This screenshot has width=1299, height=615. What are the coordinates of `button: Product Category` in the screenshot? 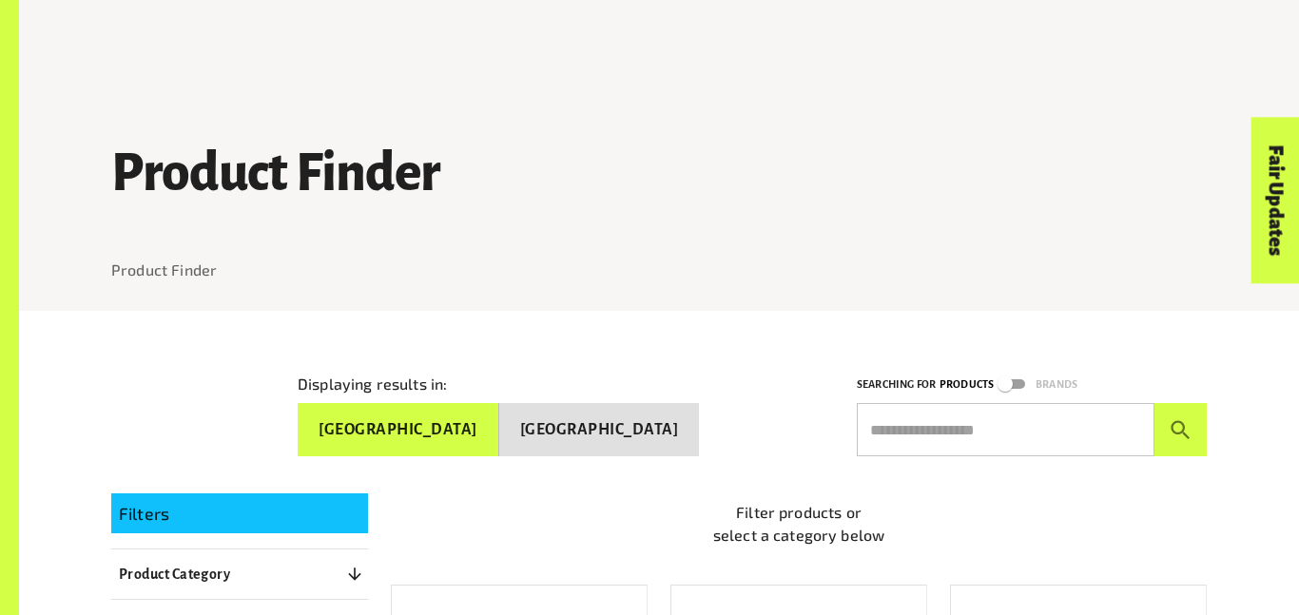 It's located at (240, 574).